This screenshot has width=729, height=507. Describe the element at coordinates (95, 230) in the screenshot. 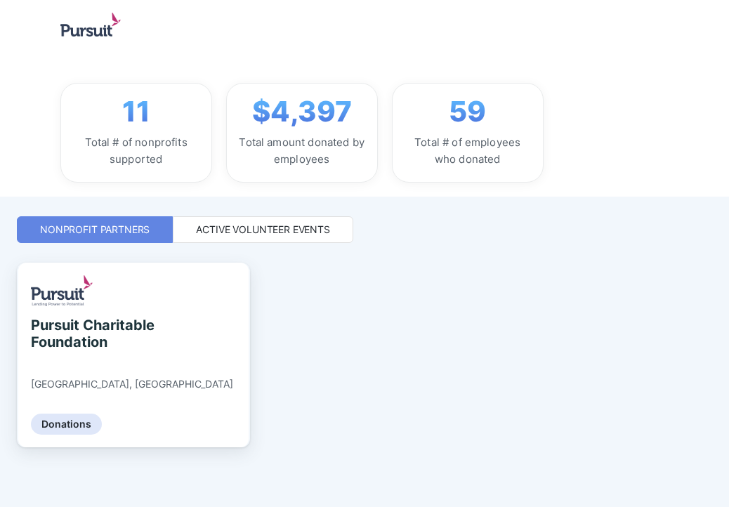

I see `div: Nonprofit Partners` at that location.